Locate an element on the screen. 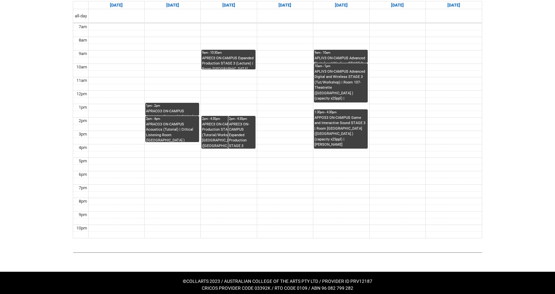  div: 10am is located at coordinates (82, 67).